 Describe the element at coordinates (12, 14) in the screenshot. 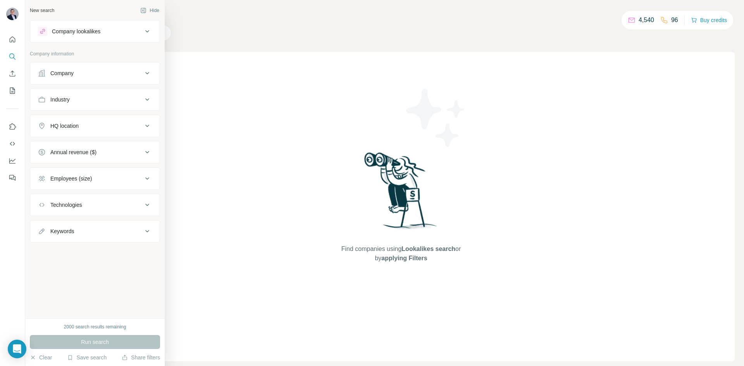

I see `img: Avatar` at that location.